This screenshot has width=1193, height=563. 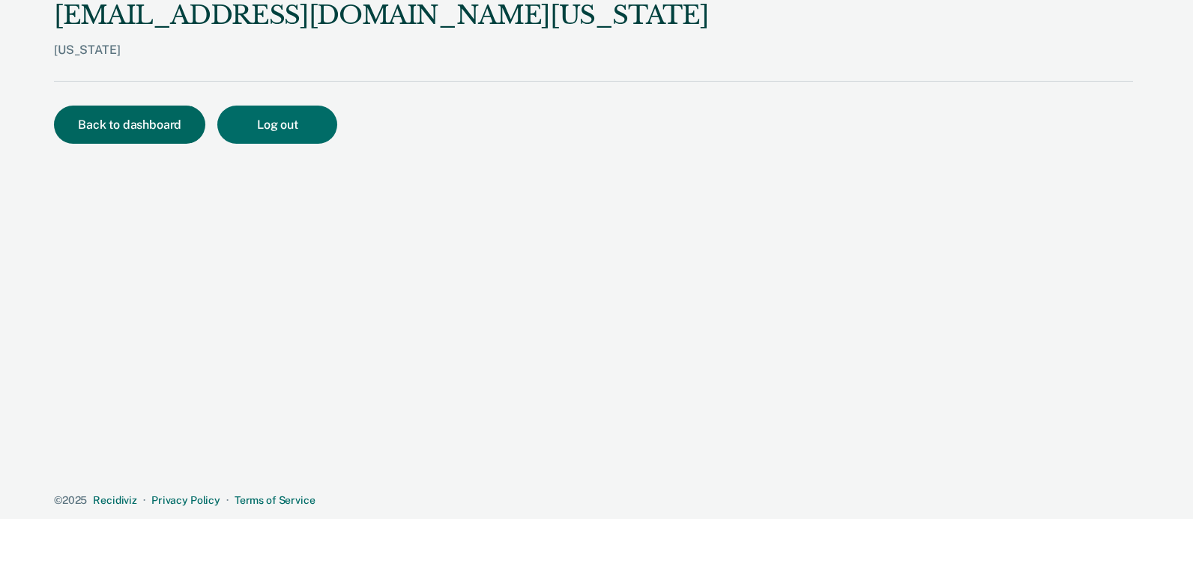 I want to click on a: Privacy Policy, so click(x=186, y=500).